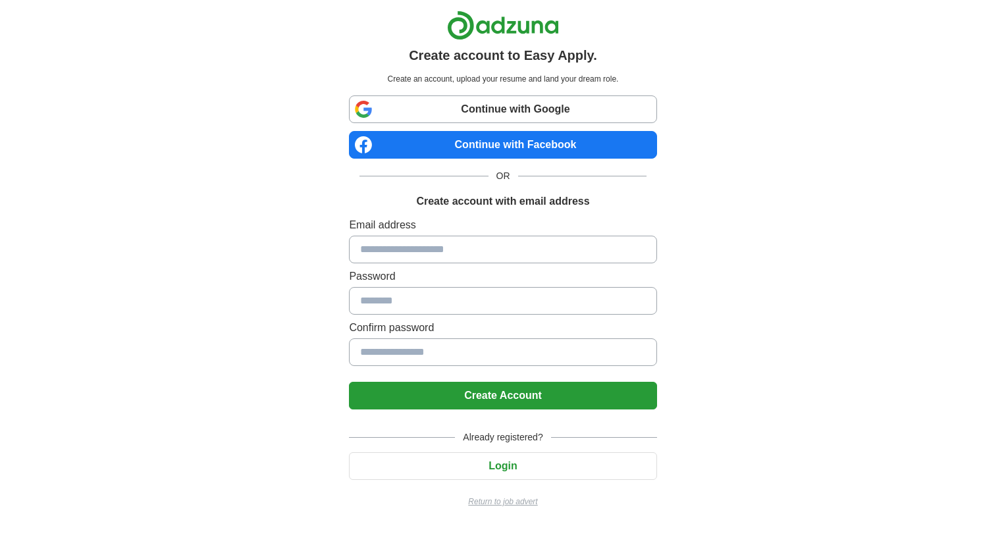 The image size is (1006, 549). Describe the element at coordinates (502, 437) in the screenshot. I see `span: Already registered?` at that location.